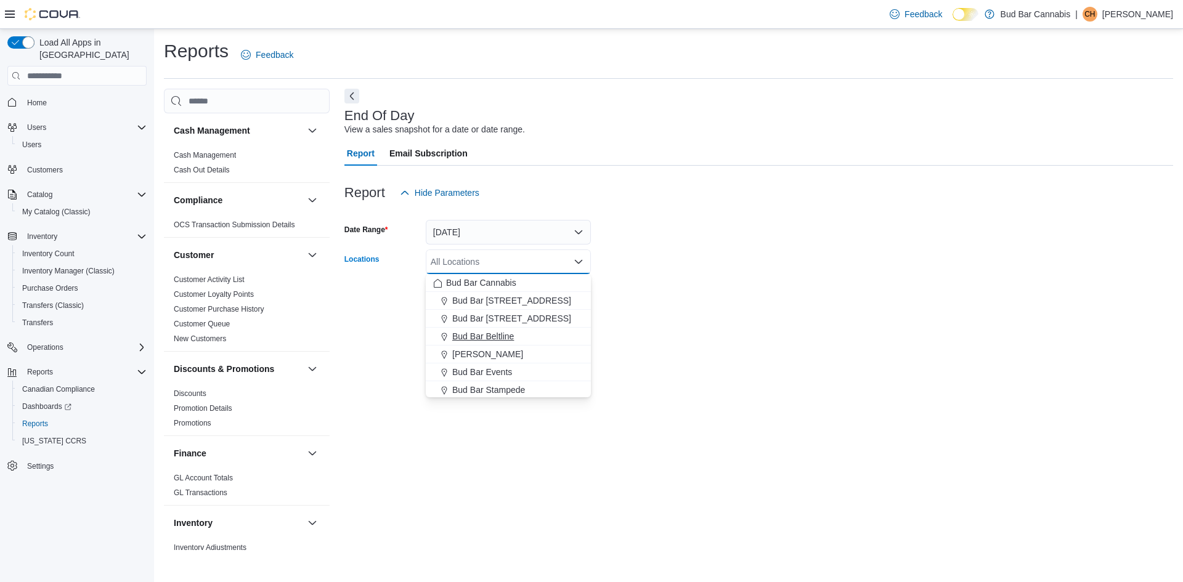 This screenshot has height=582, width=1183. I want to click on h3: End Of Day, so click(380, 116).